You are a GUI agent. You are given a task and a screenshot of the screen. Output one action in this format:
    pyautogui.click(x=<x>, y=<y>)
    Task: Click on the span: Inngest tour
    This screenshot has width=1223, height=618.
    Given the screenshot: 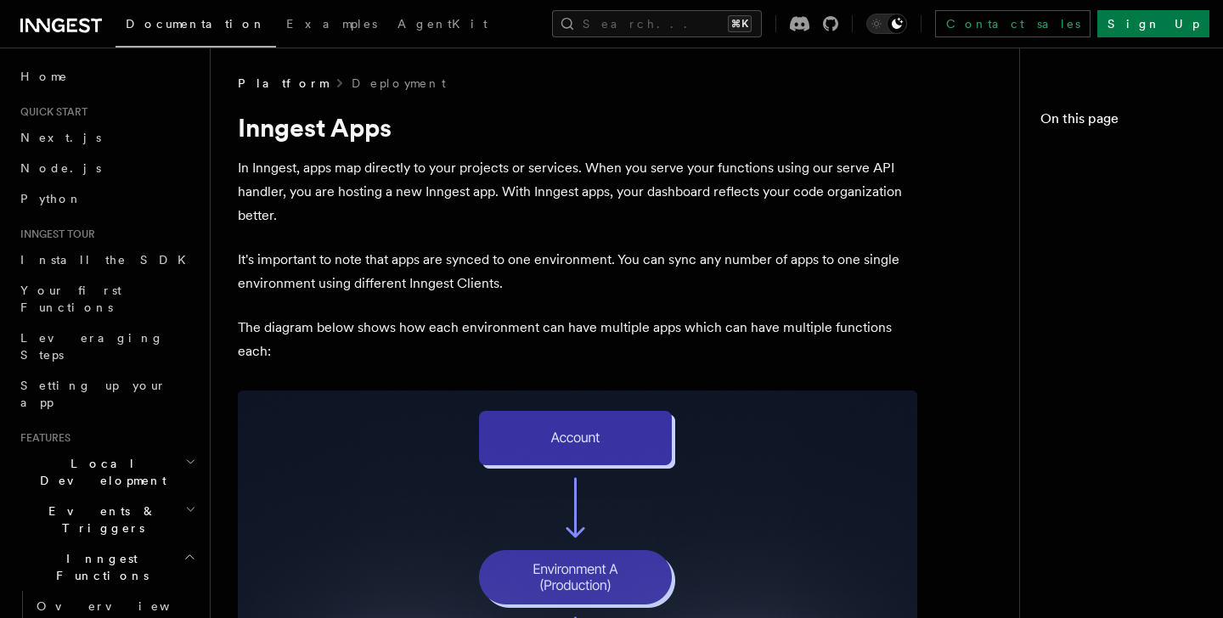 What is the action you would take?
    pyautogui.click(x=54, y=234)
    